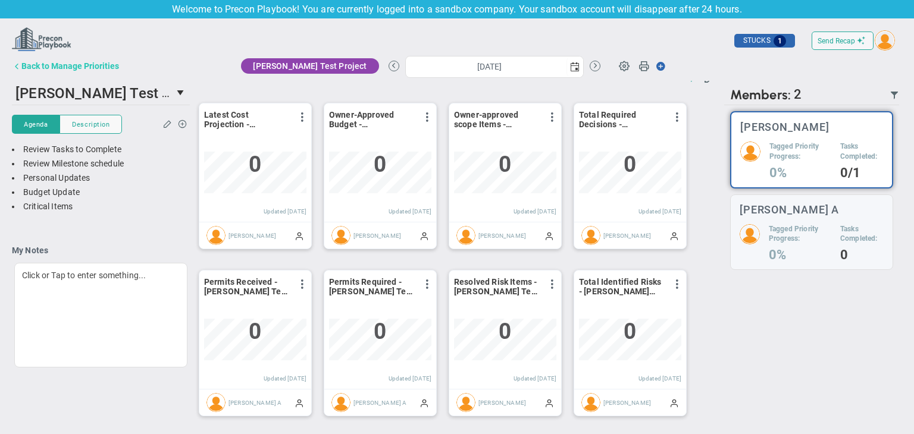  Describe the element at coordinates (101, 178) in the screenshot. I see `div: Personal Updates` at that location.